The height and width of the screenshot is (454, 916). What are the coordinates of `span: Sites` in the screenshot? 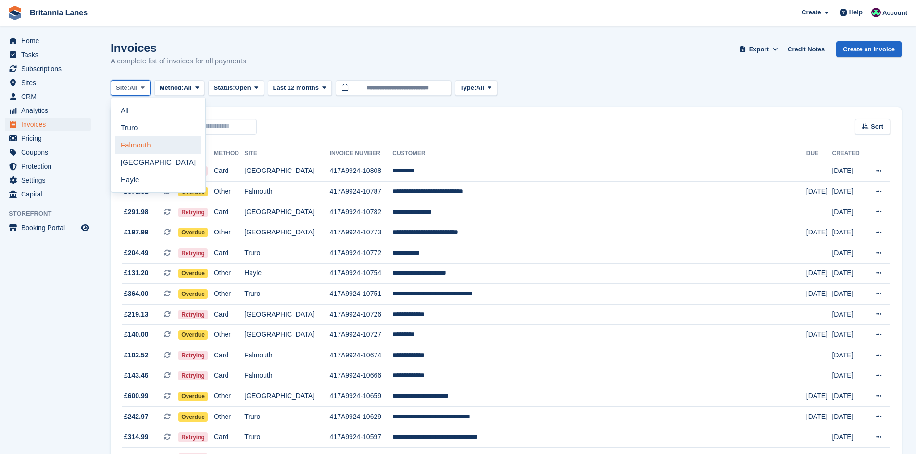 It's located at (50, 83).